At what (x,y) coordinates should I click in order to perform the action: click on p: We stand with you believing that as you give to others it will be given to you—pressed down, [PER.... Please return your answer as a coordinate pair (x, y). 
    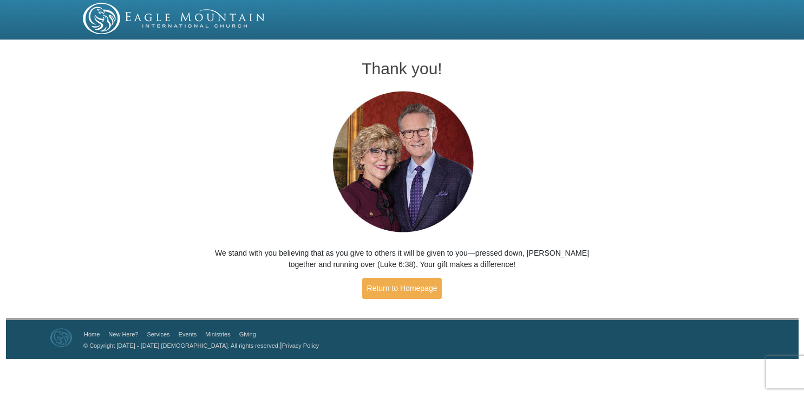
    Looking at the image, I should click on (402, 259).